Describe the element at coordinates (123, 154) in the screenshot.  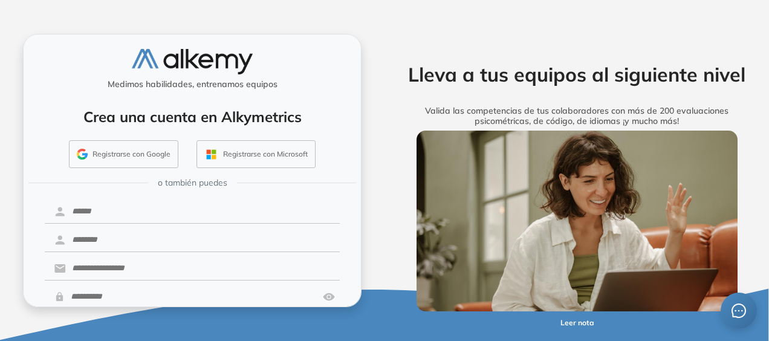
I see `button: Registrarse con Google` at that location.